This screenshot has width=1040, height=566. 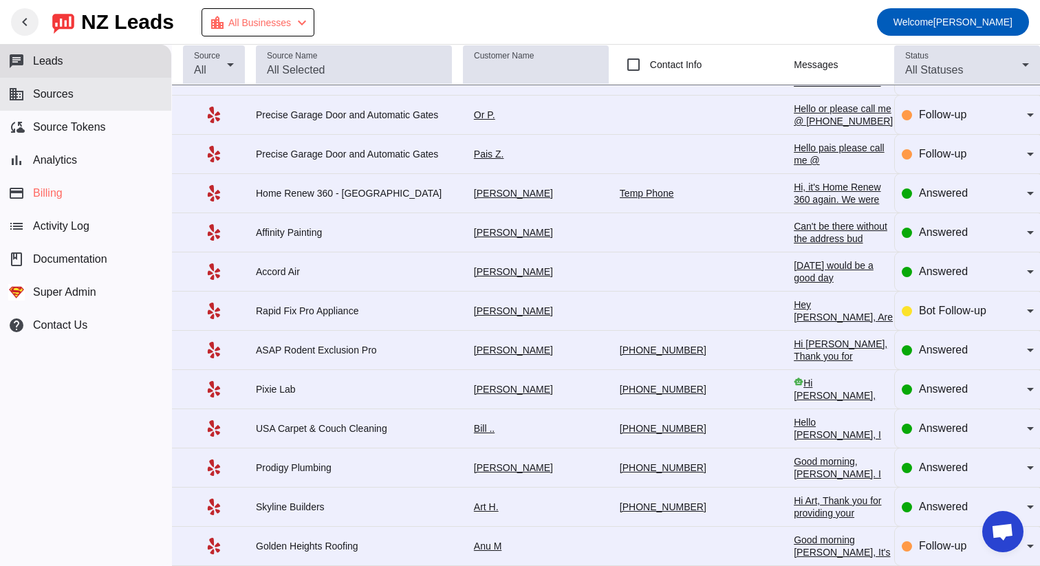 I want to click on span: book, so click(x=17, y=259).